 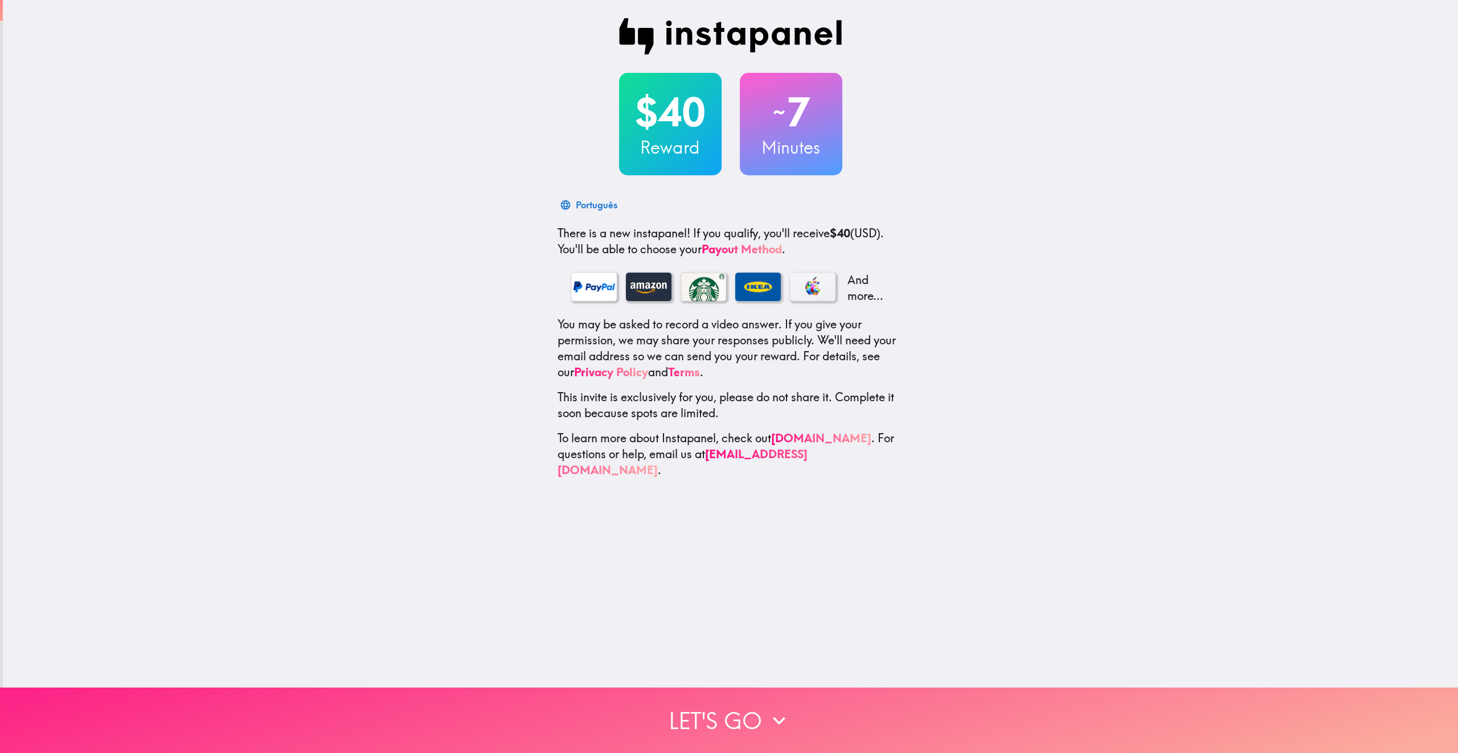 What do you see at coordinates (670, 148) in the screenshot?
I see `h3: Reward` at bounding box center [670, 148].